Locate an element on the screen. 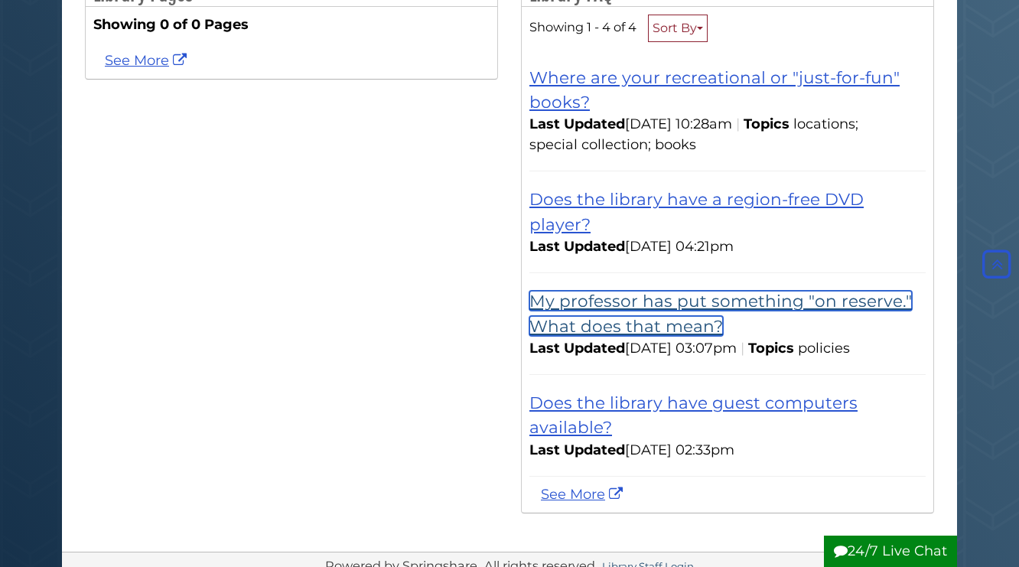  a: My professor has put something "on reserve." What does that mean? is located at coordinates (721, 313).